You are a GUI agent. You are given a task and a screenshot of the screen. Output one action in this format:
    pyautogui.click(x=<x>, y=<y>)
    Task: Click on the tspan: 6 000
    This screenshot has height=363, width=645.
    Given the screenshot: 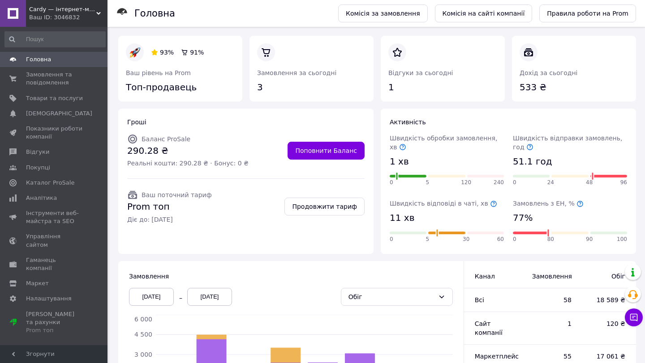 What is the action you would take?
    pyautogui.click(x=143, y=320)
    